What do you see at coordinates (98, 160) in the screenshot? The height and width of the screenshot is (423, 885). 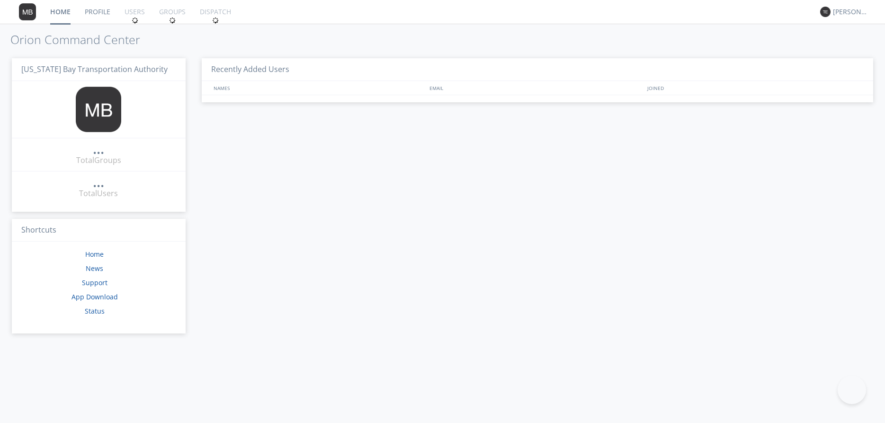 I see `div: Total Groups` at bounding box center [98, 160].